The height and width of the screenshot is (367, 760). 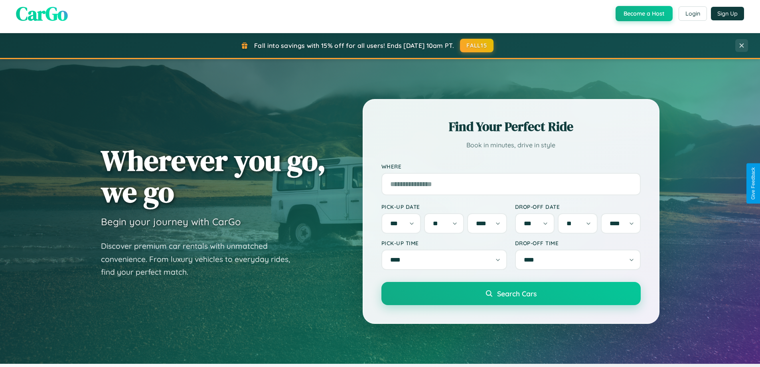 I want to click on label: Drop-off Date, so click(x=578, y=206).